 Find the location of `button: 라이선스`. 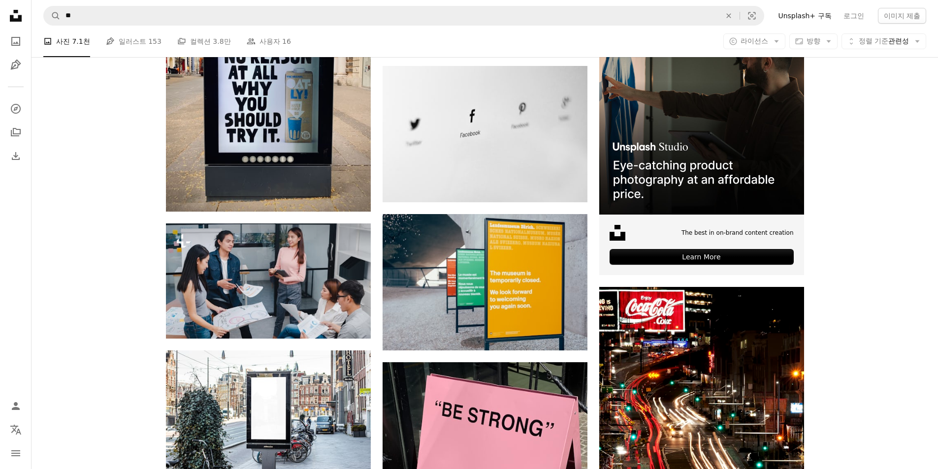

button: 라이선스 is located at coordinates (755, 41).